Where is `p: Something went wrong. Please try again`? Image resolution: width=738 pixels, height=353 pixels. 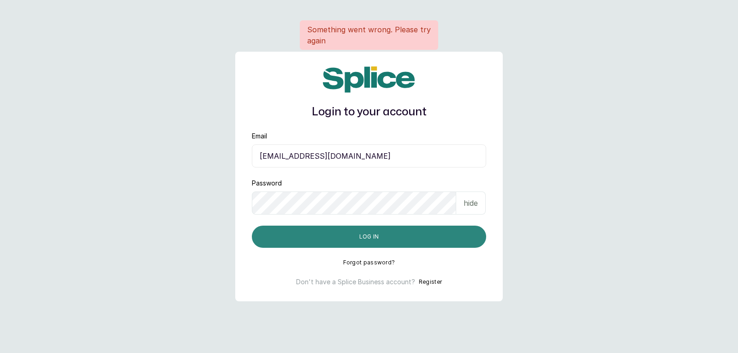 p: Something went wrong. Please try again is located at coordinates (369, 35).